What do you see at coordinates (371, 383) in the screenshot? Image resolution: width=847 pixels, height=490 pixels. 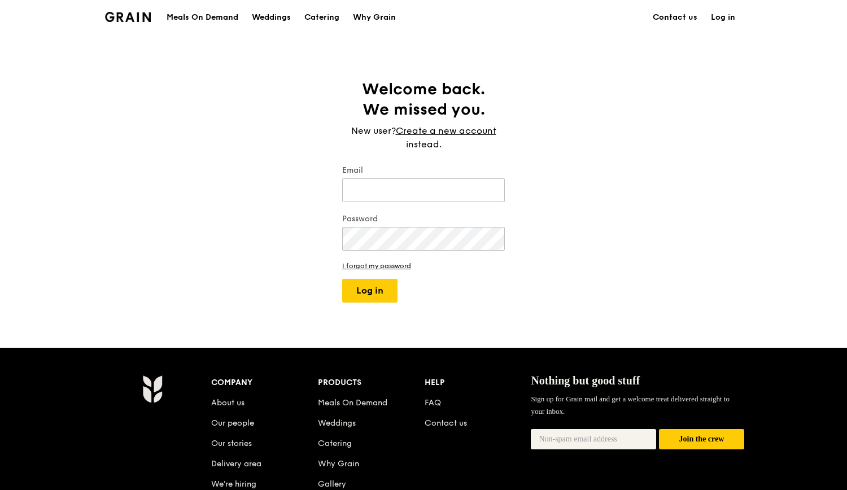 I see `div: Products` at bounding box center [371, 383].